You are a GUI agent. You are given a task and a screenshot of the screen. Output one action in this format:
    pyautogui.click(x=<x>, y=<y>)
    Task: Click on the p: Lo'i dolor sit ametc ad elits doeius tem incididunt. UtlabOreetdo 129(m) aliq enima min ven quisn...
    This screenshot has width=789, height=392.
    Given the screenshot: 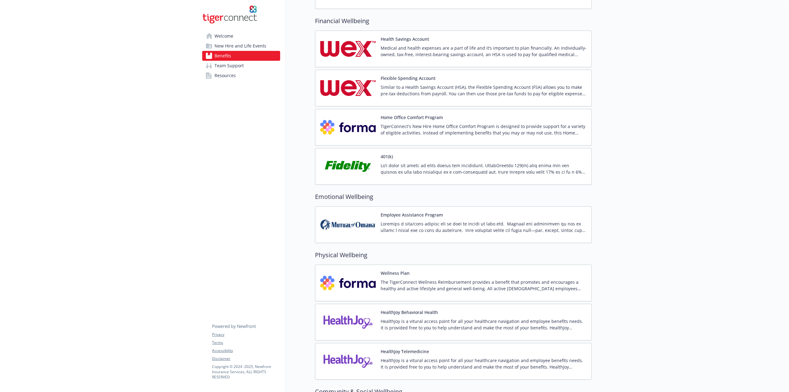 What is the action you would take?
    pyautogui.click(x=484, y=169)
    